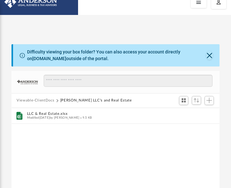  Describe the element at coordinates (209, 55) in the screenshot. I see `button: Close` at that location.